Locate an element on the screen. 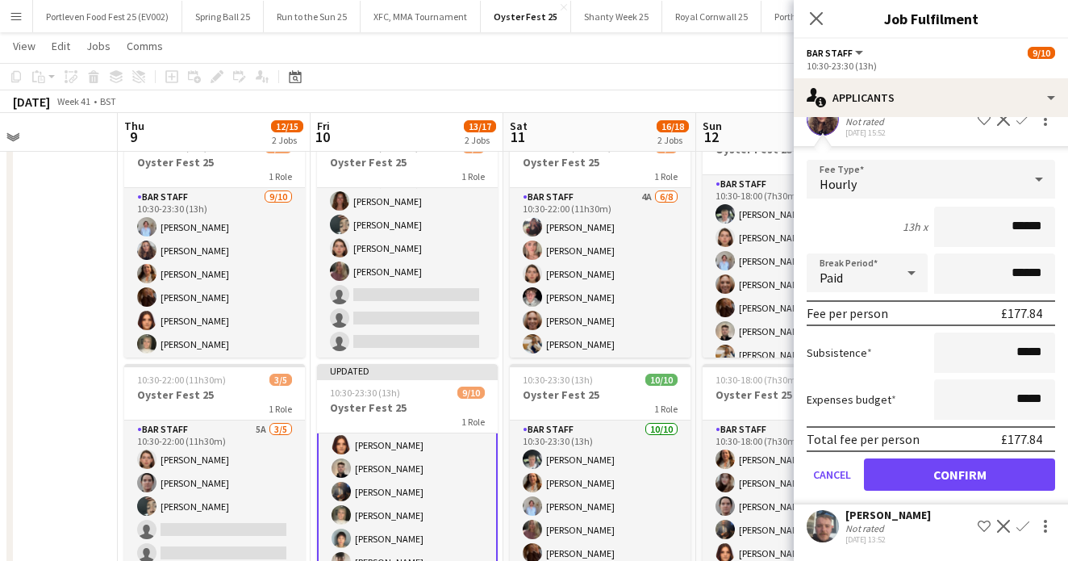 This screenshot has width=1068, height=561. span: 10/10 is located at coordinates (661, 379).